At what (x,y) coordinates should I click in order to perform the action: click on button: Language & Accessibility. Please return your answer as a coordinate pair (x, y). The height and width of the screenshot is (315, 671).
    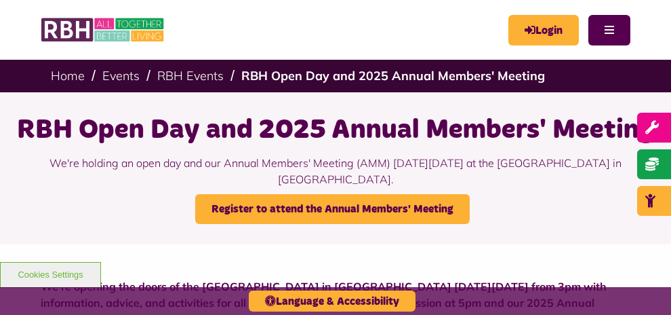
    Looking at the image, I should click on (332, 300).